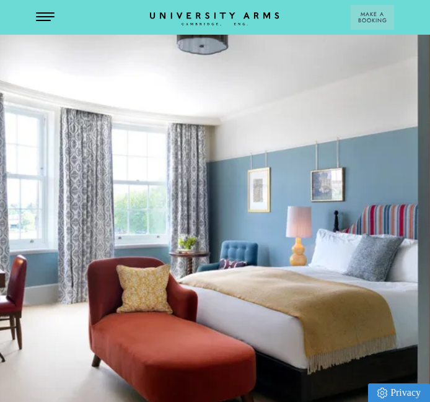  I want to click on img: Privacy, so click(382, 393).